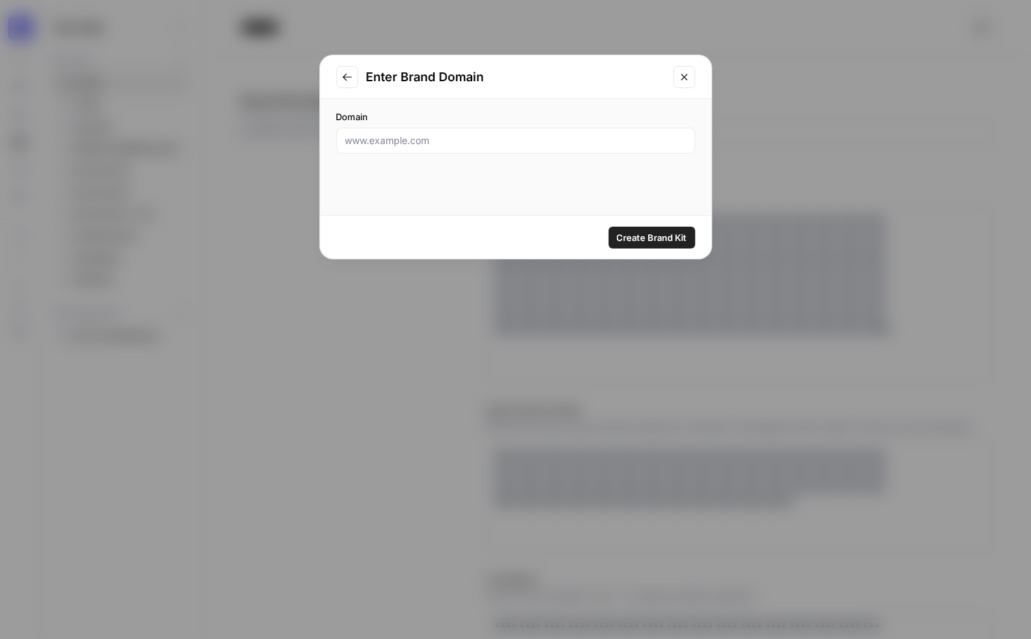 This screenshot has width=1031, height=639. Describe the element at coordinates (684, 77) in the screenshot. I see `button: Close modal` at that location.